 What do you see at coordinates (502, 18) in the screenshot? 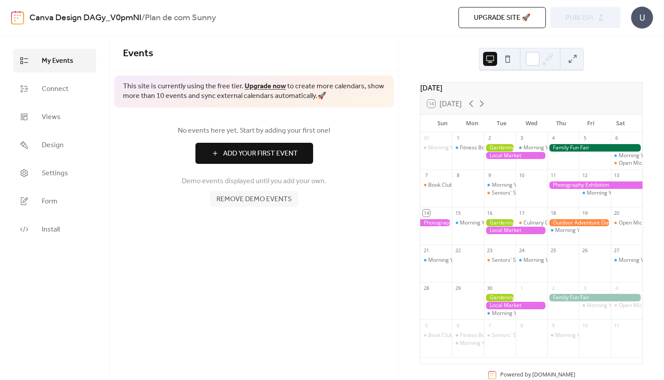
I see `button: Upgrade site 🚀` at bounding box center [502, 18].